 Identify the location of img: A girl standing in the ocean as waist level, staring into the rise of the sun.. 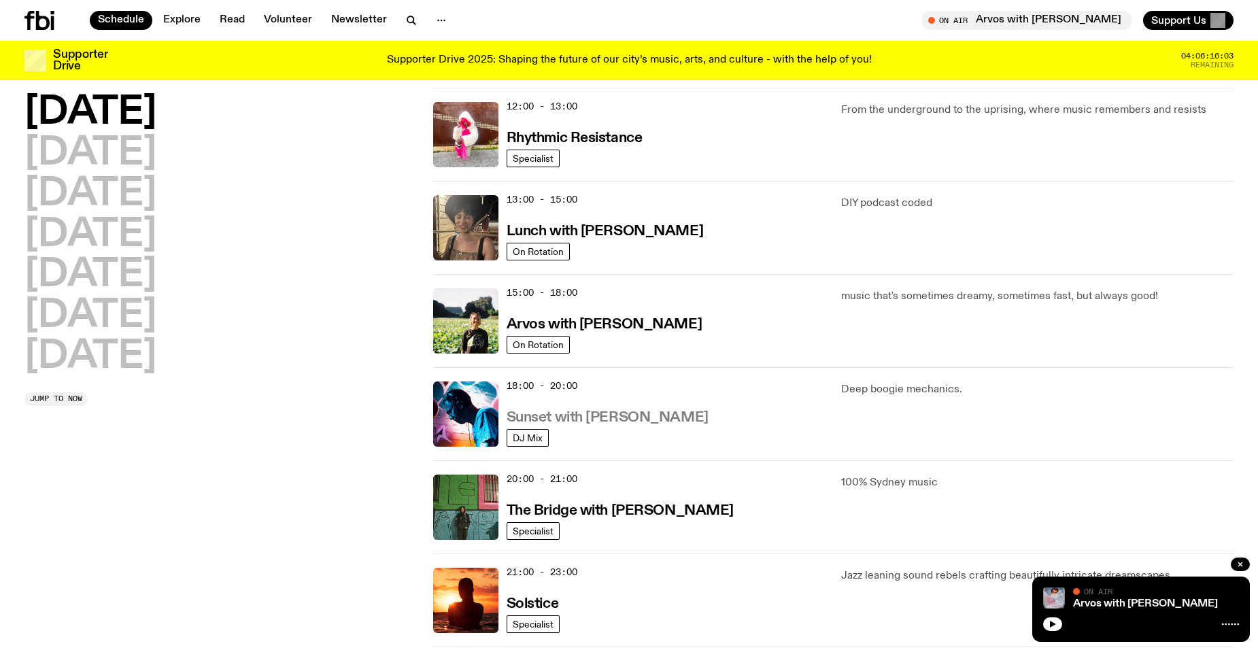
(466, 600).